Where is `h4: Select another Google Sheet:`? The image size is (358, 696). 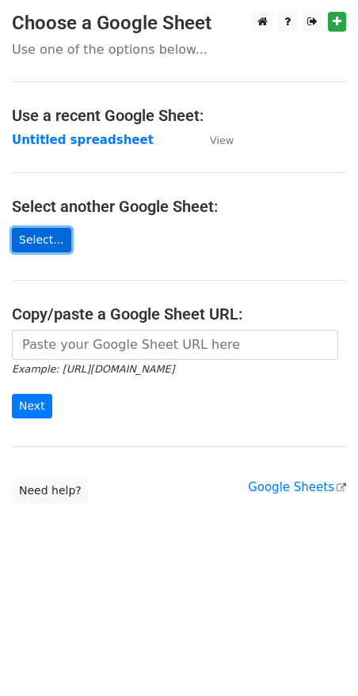 h4: Select another Google Sheet: is located at coordinates (179, 206).